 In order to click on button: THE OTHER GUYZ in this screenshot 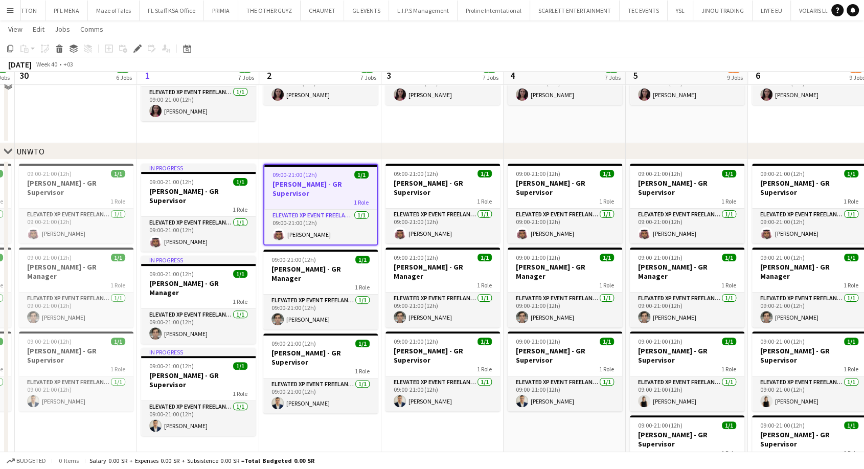, I will do `click(269, 10)`.